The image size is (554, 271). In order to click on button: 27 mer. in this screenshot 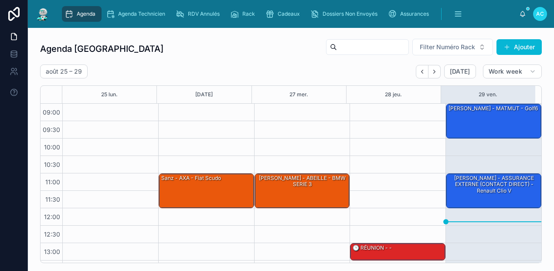, I will do `click(299, 95)`.